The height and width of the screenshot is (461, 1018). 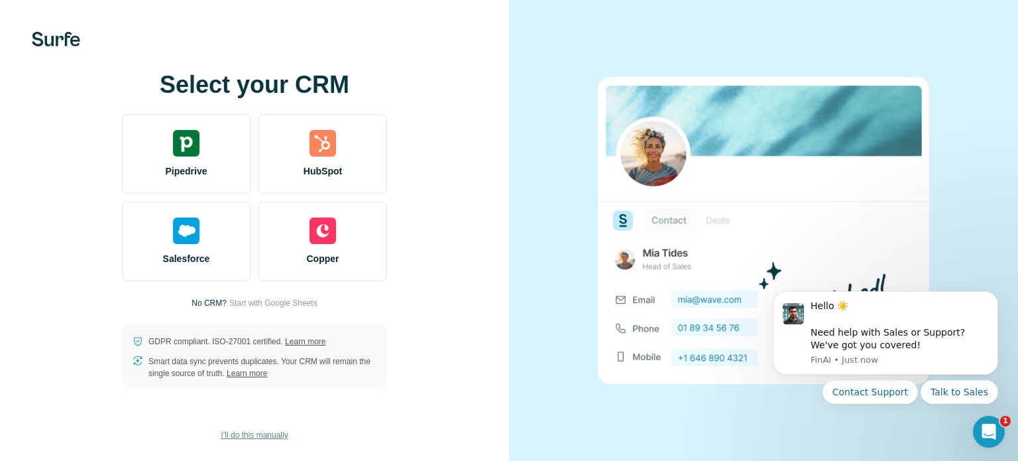 What do you see at coordinates (255, 85) in the screenshot?
I see `h1: Select your CRM` at bounding box center [255, 85].